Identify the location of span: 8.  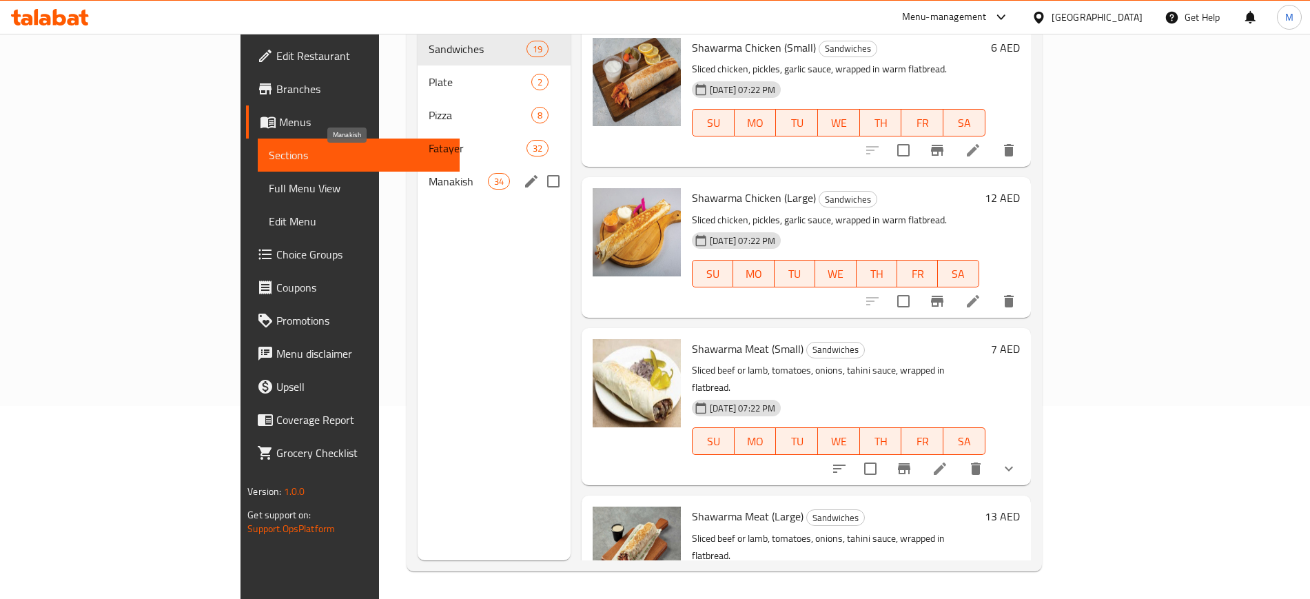
(540, 115).